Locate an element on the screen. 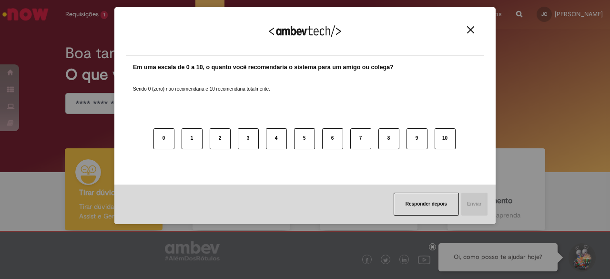 This screenshot has height=279, width=610. img: Logo Ambevtech is located at coordinates (305, 31).